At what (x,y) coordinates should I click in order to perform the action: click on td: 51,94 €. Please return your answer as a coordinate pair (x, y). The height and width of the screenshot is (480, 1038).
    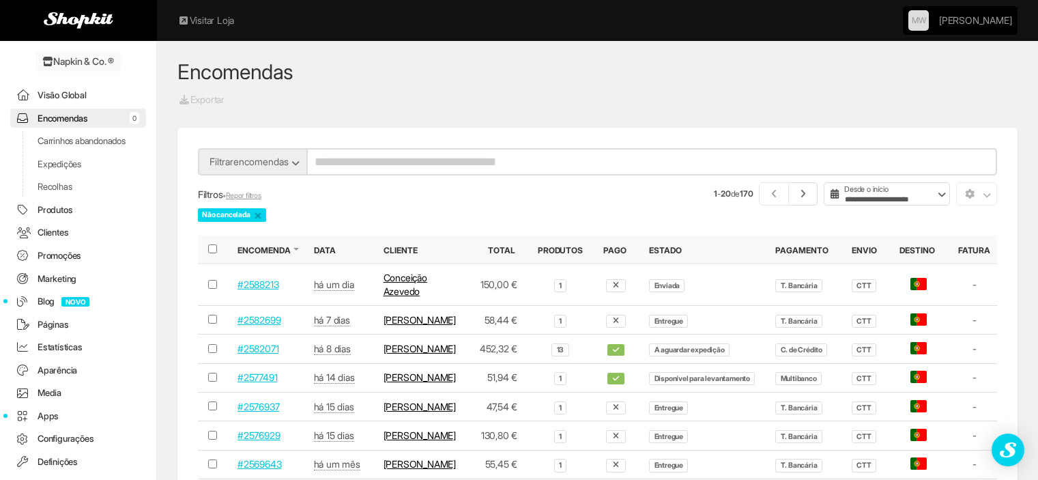
    Looking at the image, I should click on (497, 377).